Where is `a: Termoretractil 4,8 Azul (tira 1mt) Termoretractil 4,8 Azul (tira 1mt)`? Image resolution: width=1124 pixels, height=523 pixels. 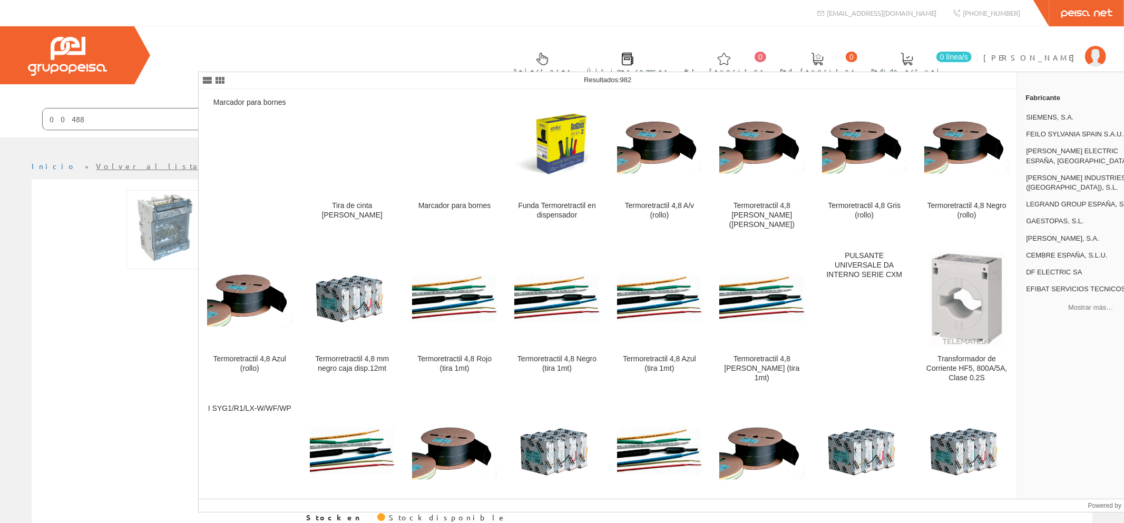
a: Termoretractil 4,8 Azul (tira 1mt) Termoretractil 4,8 Azul (tira 1mt) is located at coordinates (659, 319).